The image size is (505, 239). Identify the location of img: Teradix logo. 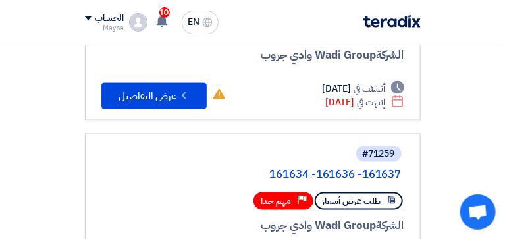
(392, 21).